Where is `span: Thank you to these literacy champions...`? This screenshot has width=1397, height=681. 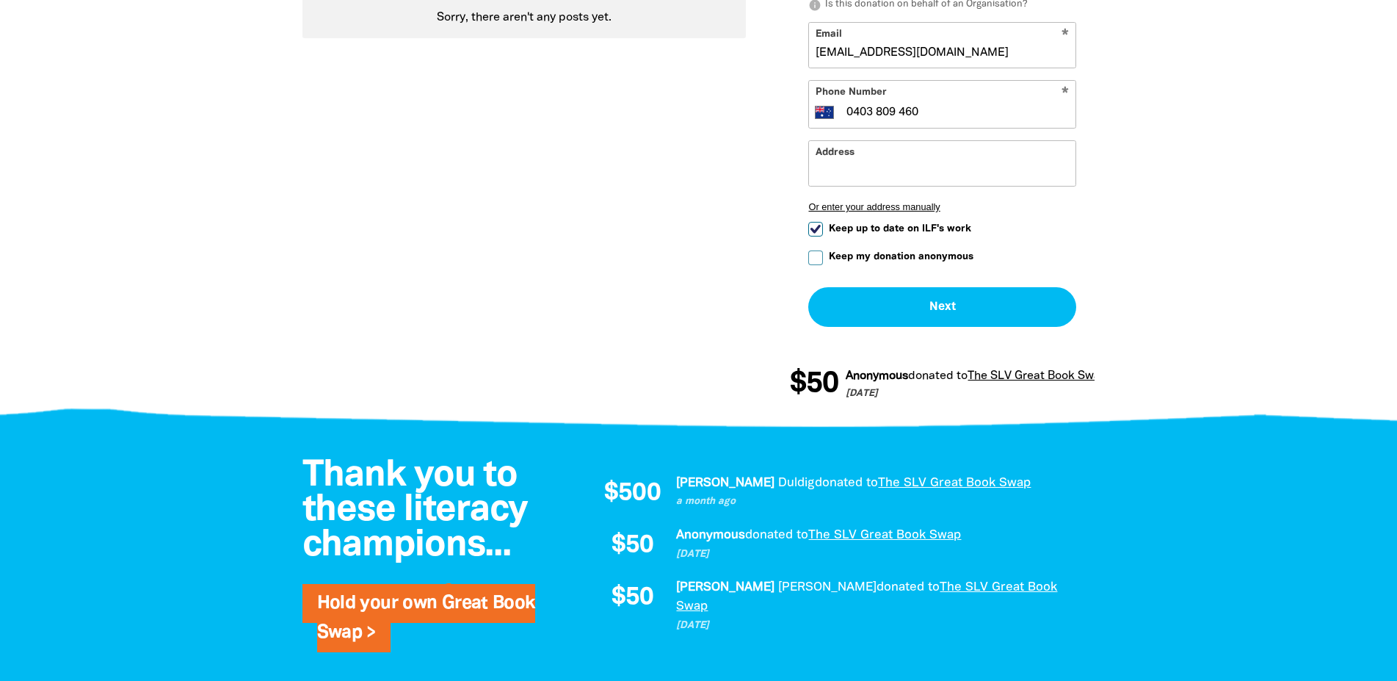 span: Thank you to these literacy champions... is located at coordinates (415, 510).